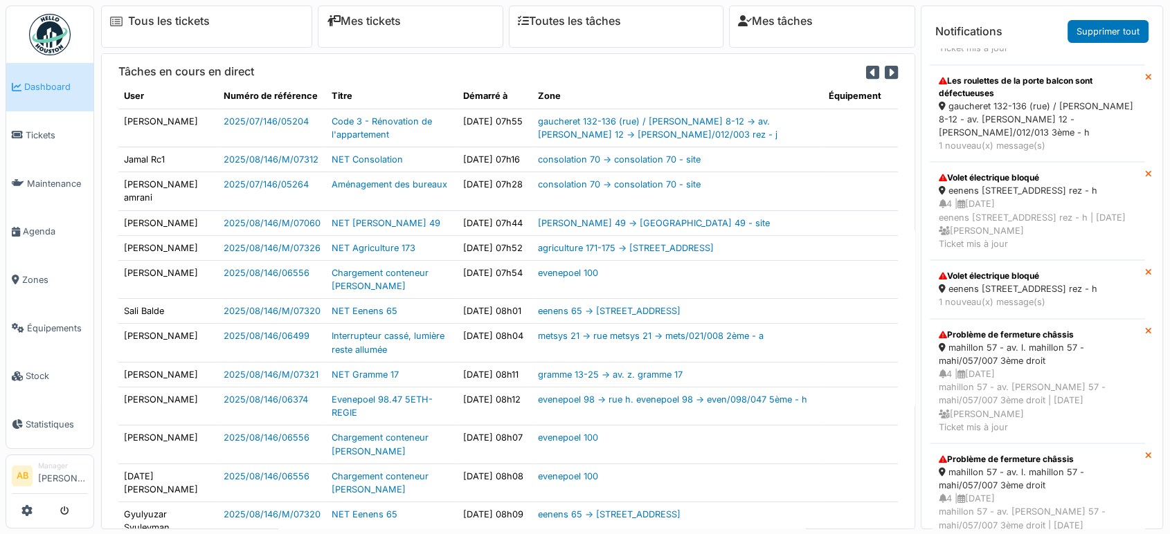  What do you see at coordinates (22, 476) in the screenshot?
I see `li: AB` at bounding box center [22, 476].